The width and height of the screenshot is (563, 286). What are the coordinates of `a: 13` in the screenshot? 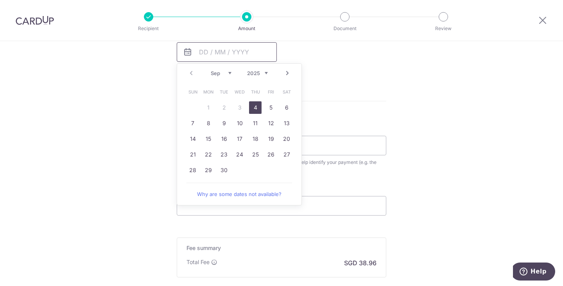 It's located at (287, 123).